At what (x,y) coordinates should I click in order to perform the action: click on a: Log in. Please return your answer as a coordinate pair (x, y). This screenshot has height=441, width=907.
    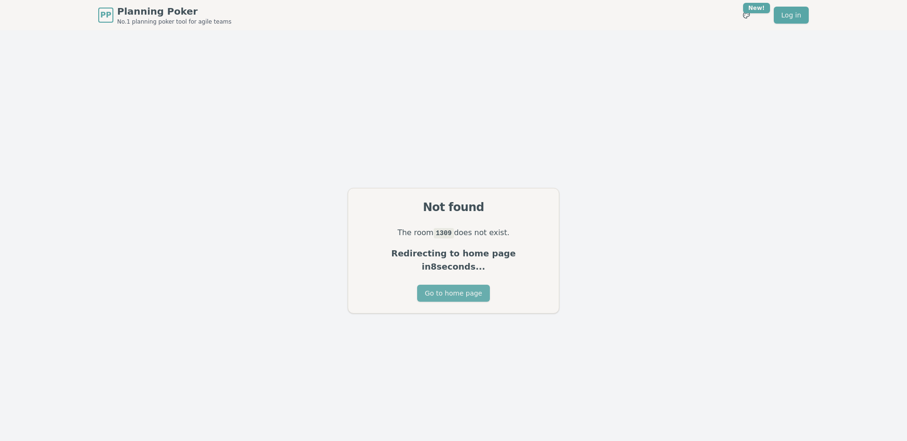
    Looking at the image, I should click on (791, 15).